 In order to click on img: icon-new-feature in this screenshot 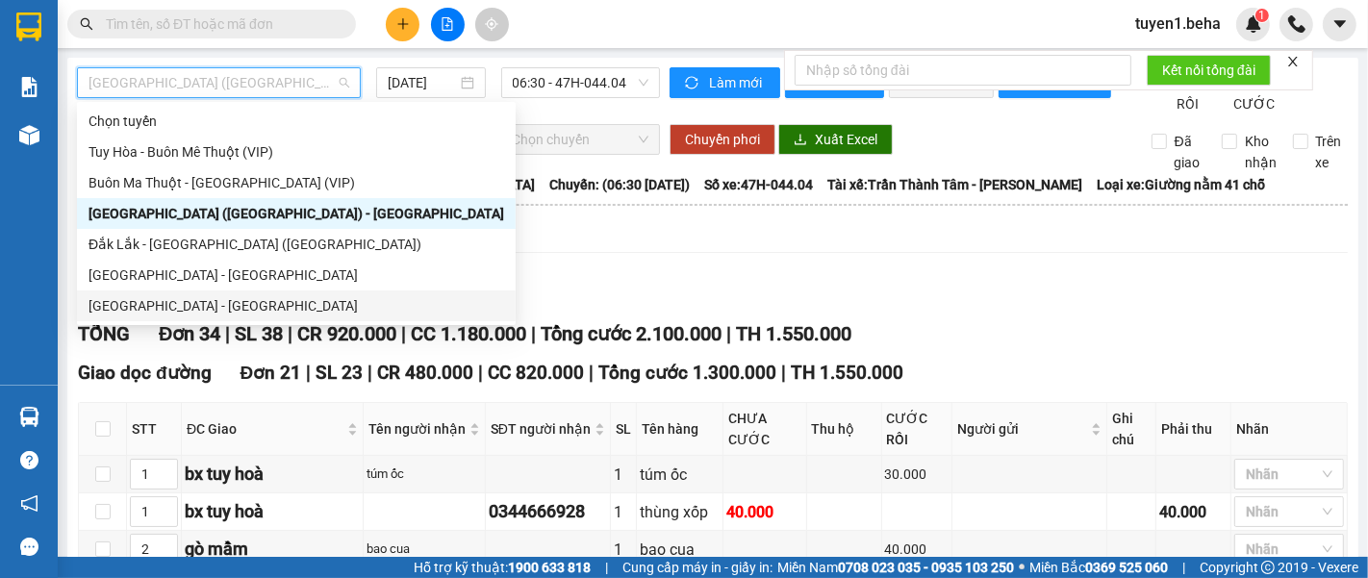, I will do `click(1254, 24)`.